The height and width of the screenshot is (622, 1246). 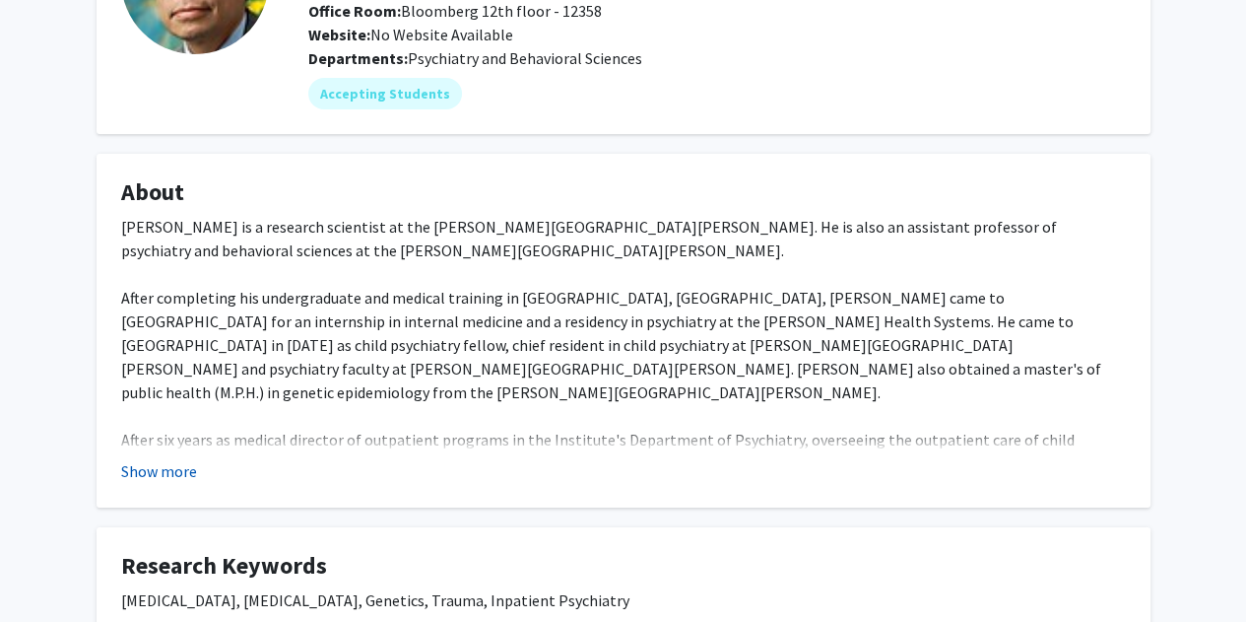 I want to click on span: Bloomberg 12th floor - 12358, so click(x=455, y=11).